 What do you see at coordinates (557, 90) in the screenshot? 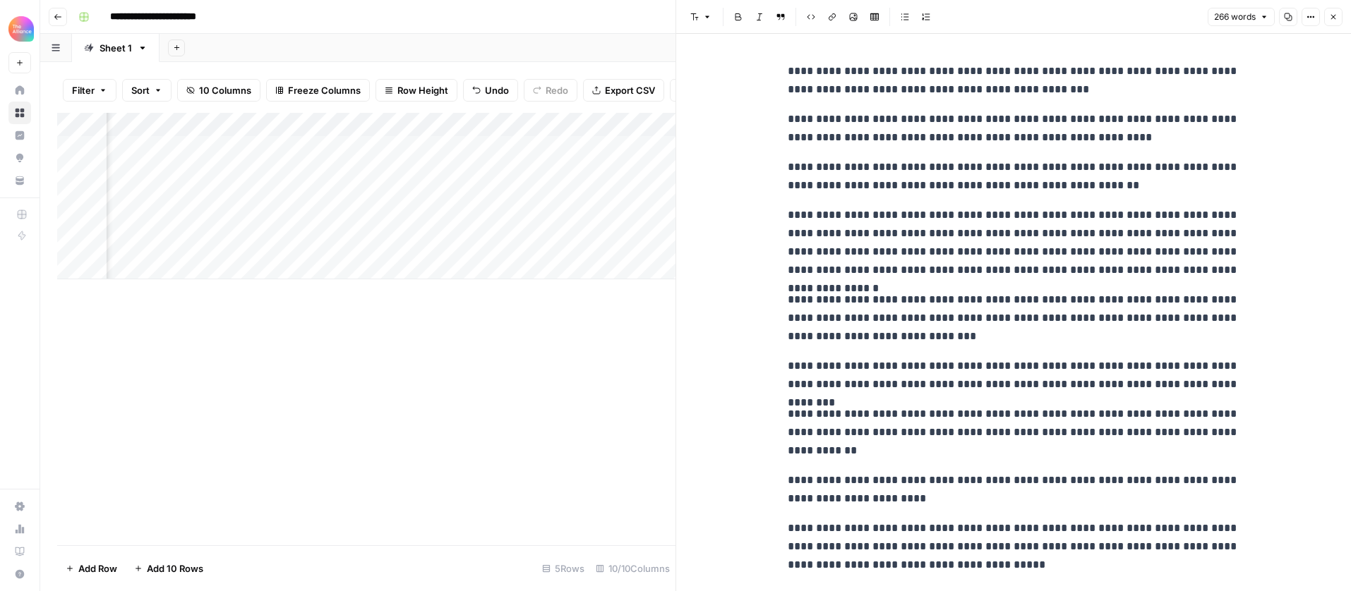
I see `span: Redo` at bounding box center [557, 90].